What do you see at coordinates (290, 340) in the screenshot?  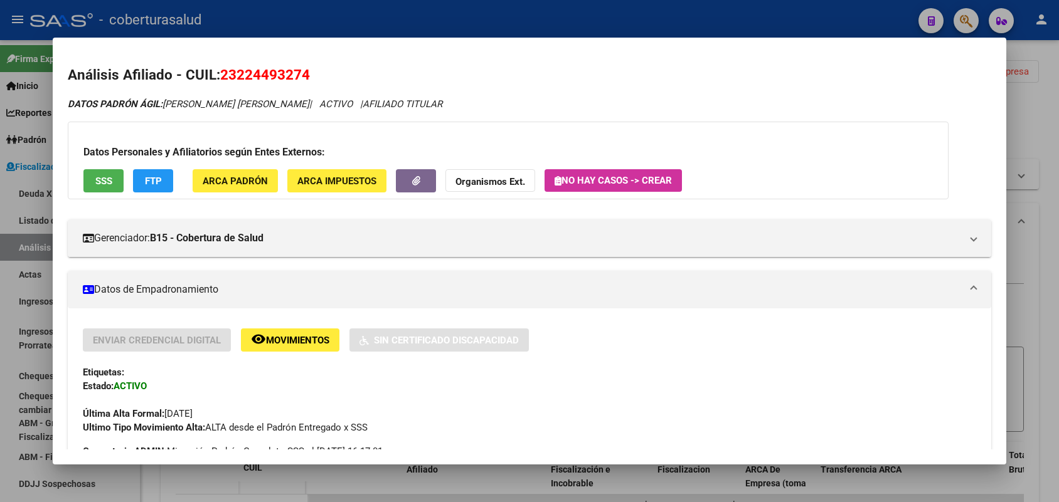 I see `button: Movimientos` at bounding box center [290, 340].